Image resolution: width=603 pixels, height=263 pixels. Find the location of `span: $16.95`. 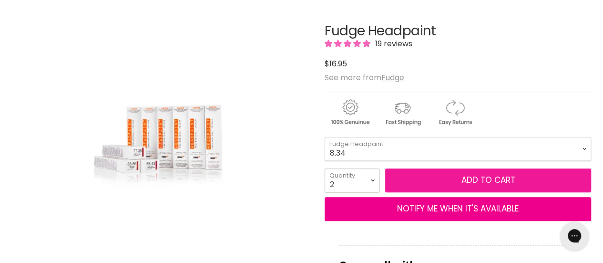

span: $16.95 is located at coordinates (336, 63).